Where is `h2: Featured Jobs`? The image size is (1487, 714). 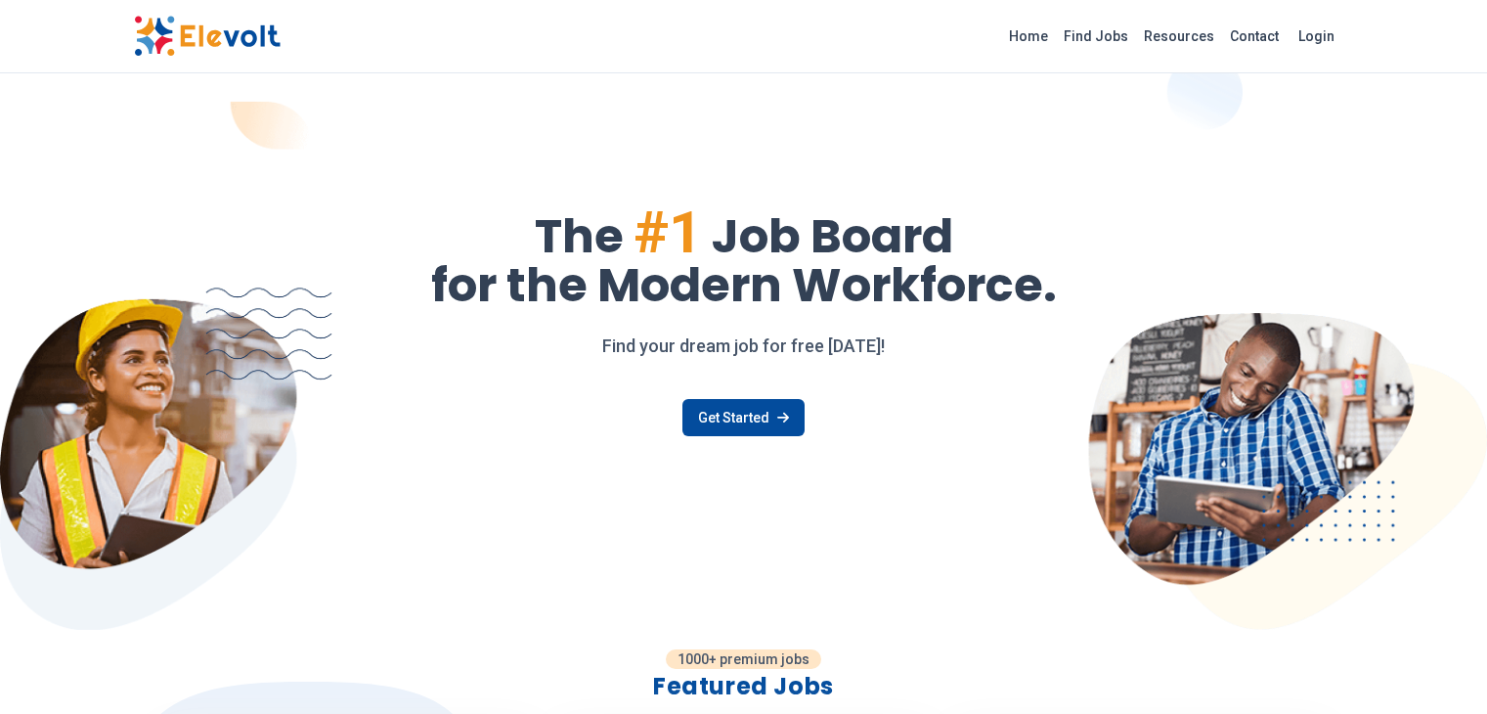
h2: Featured Jobs is located at coordinates (744, 686).